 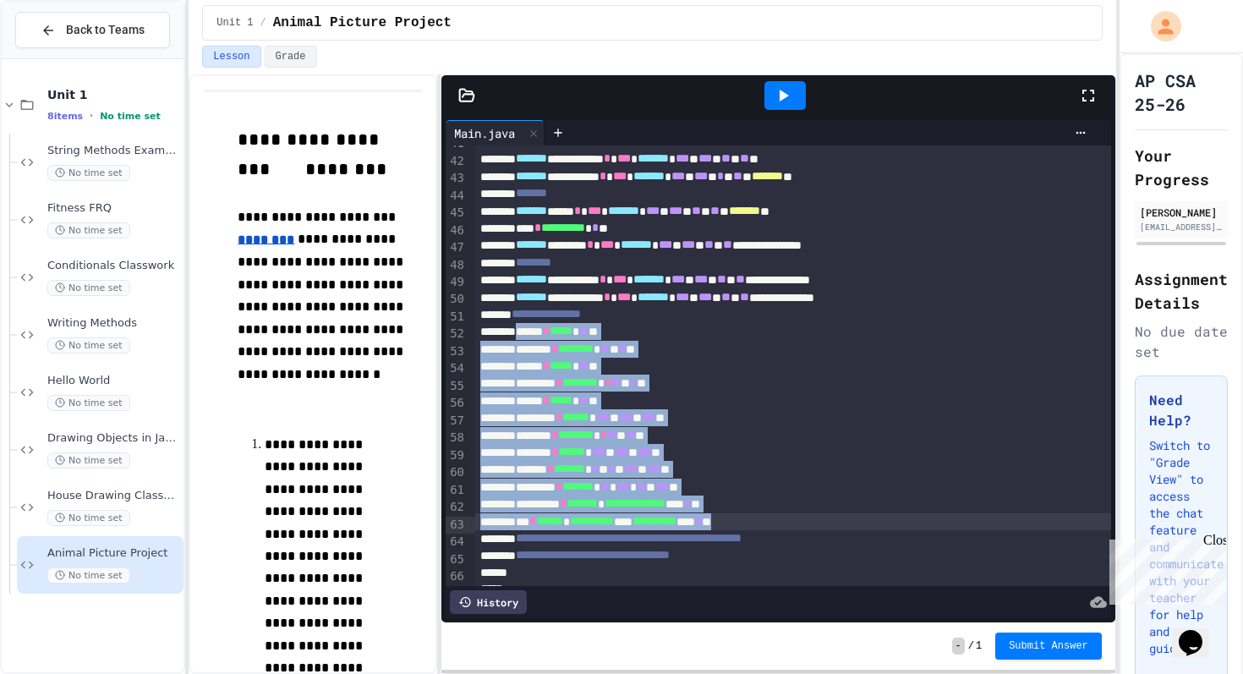 I want to click on div: 47, so click(x=456, y=248).